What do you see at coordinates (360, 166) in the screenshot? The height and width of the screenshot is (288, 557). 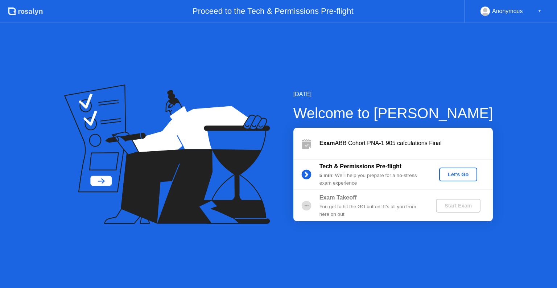 I see `b: Tech & Permissions Pre-flight` at bounding box center [360, 166].